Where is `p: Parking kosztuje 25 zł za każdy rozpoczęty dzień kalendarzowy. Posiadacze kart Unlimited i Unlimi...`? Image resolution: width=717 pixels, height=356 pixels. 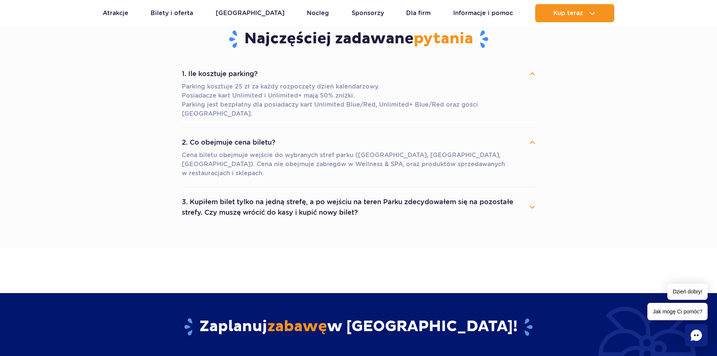
p: Parking kosztuje 25 zł za każdy rozpoczęty dzień kalendarzowy. Posiadacze kart Unlimited i Unlimi... is located at coordinates (359, 100).